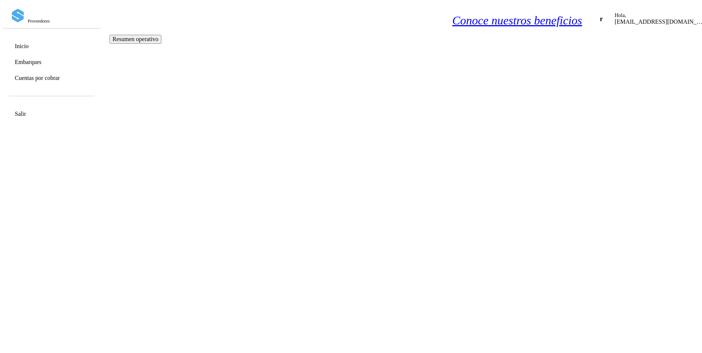 This screenshot has width=702, height=353. Describe the element at coordinates (517, 20) in the screenshot. I see `p: Conoce nuestros beneficios` at that location.